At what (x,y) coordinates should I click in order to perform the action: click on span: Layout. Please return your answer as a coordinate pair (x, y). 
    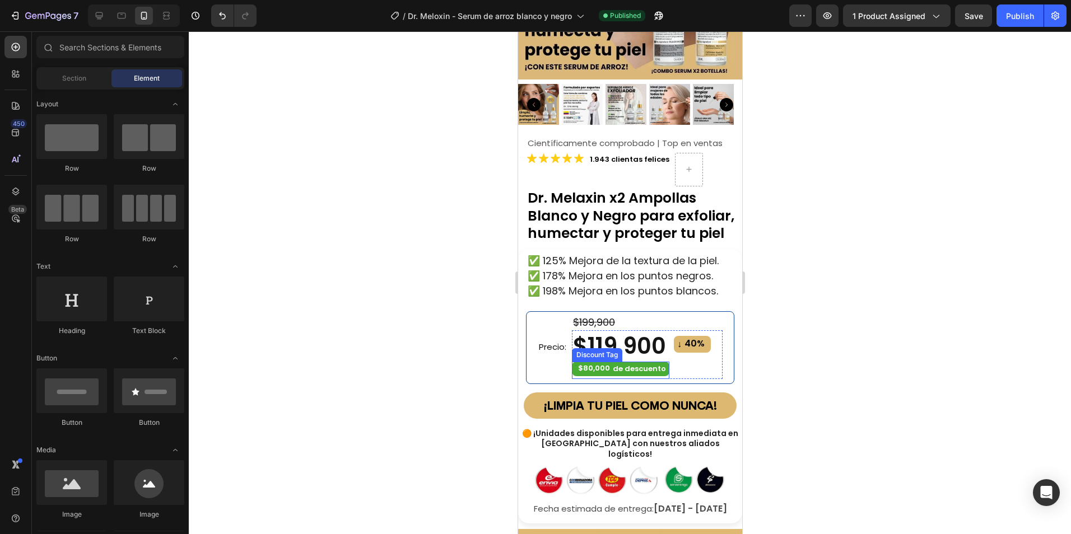
    Looking at the image, I should click on (47, 104).